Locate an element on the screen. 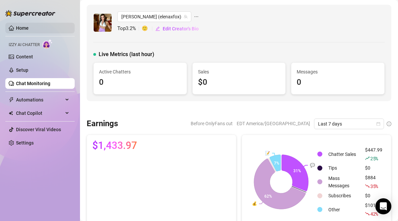  td: Mass Messages is located at coordinates (344, 182).